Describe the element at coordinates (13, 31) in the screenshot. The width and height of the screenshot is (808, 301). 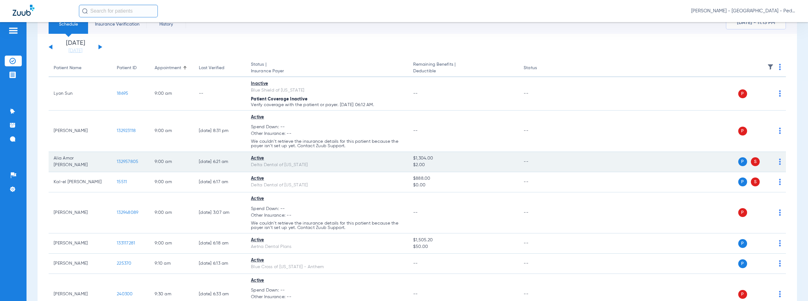
I see `img: hamburger-icon` at that location.